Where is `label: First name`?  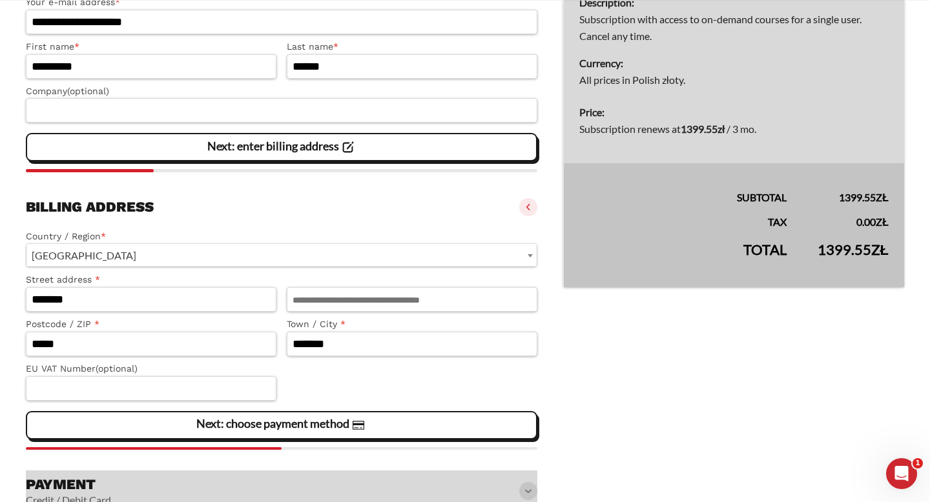 label: First name is located at coordinates (151, 46).